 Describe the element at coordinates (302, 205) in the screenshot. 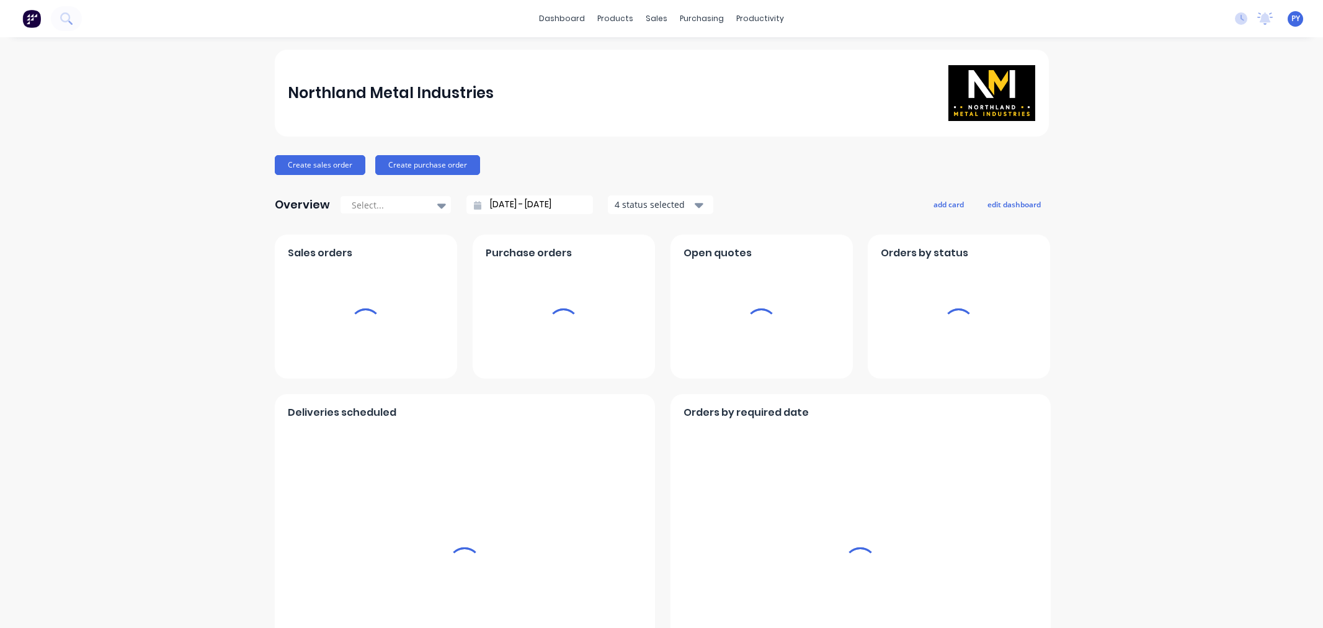

I see `div: Overview` at that location.